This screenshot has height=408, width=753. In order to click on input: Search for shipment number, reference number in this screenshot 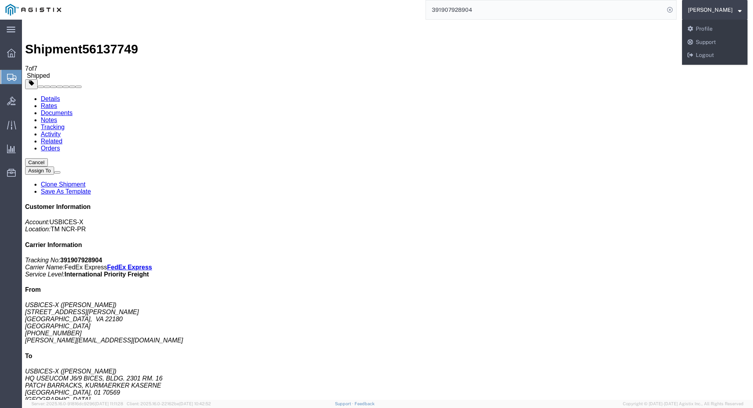, I will do `click(545, 10)`.